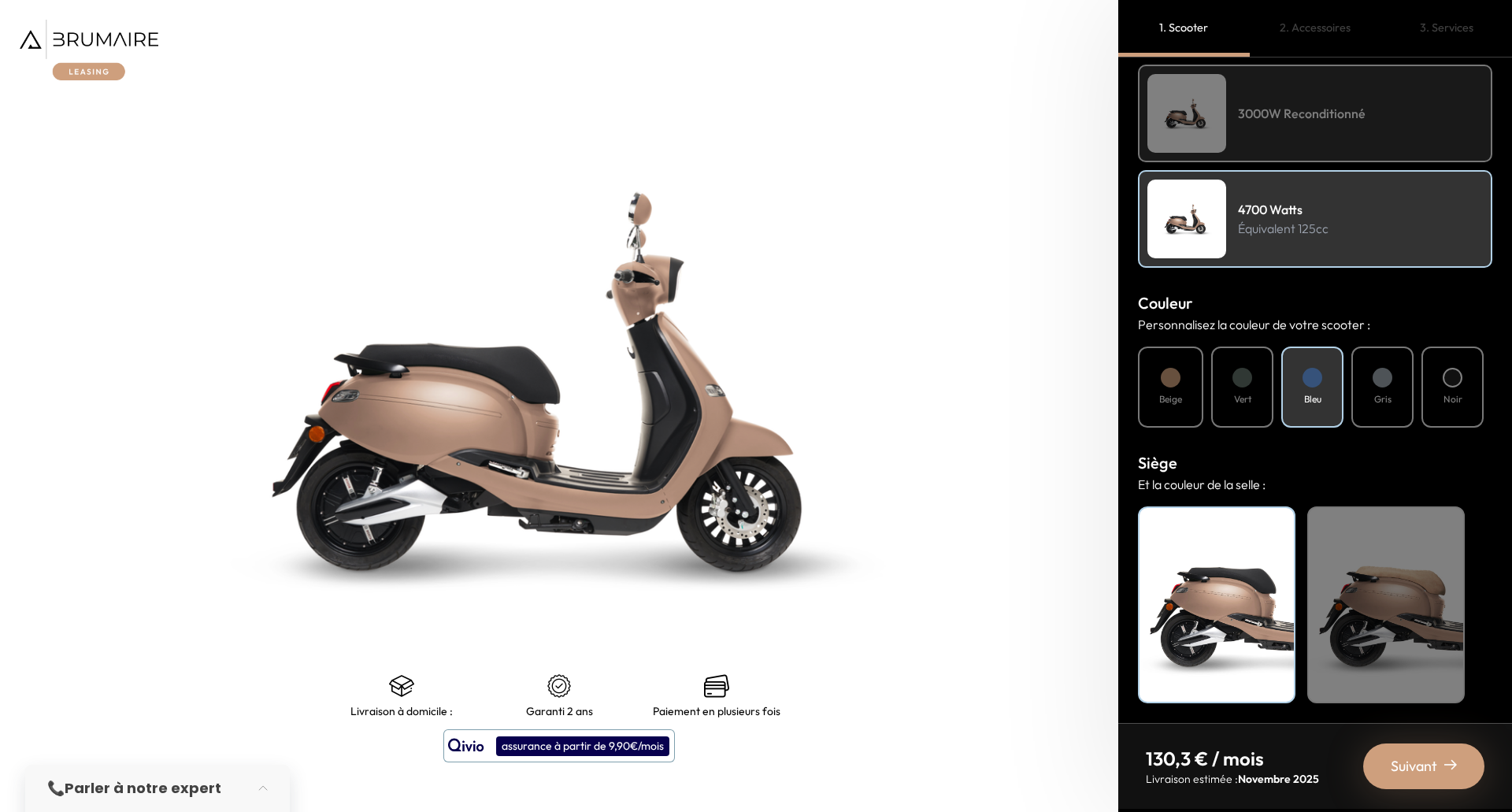  Describe the element at coordinates (559, 686) in the screenshot. I see `img: certificat-de-garantie.png` at that location.